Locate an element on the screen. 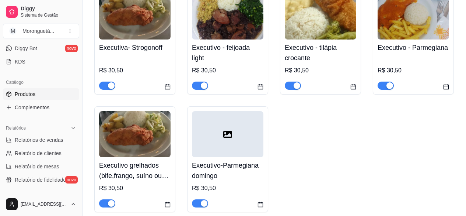 This screenshot has width=466, height=216. span: Diggy Bot is located at coordinates (26, 48).